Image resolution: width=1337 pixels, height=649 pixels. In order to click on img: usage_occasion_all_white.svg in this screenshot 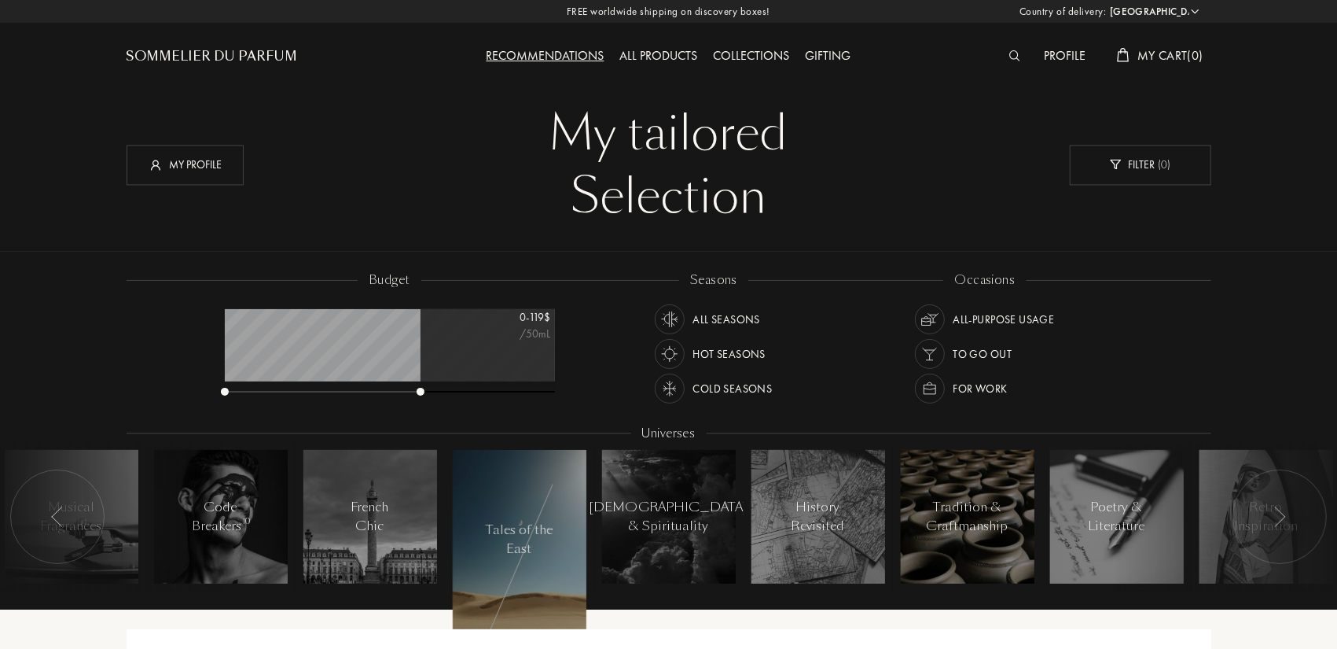, I will do `click(930, 319)`.